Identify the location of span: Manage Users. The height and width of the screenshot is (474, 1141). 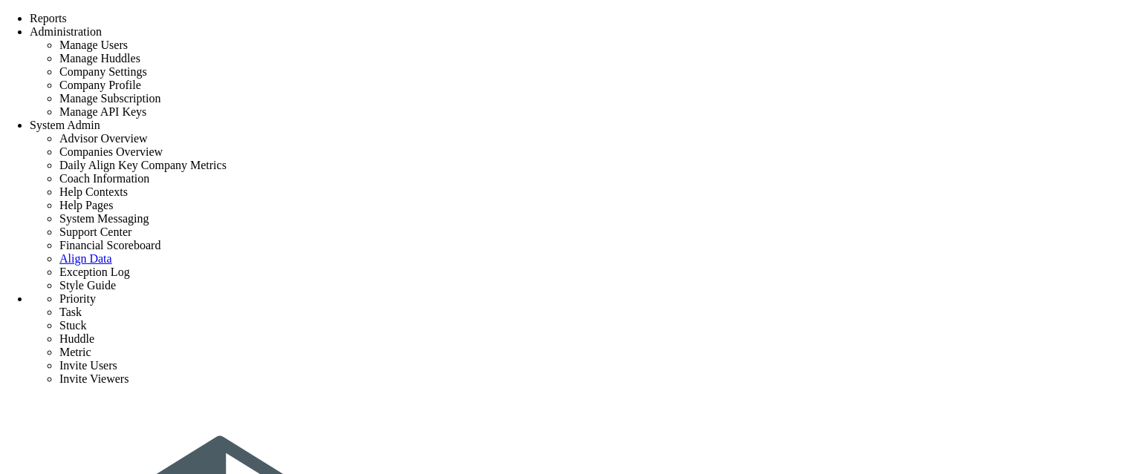
(94, 45).